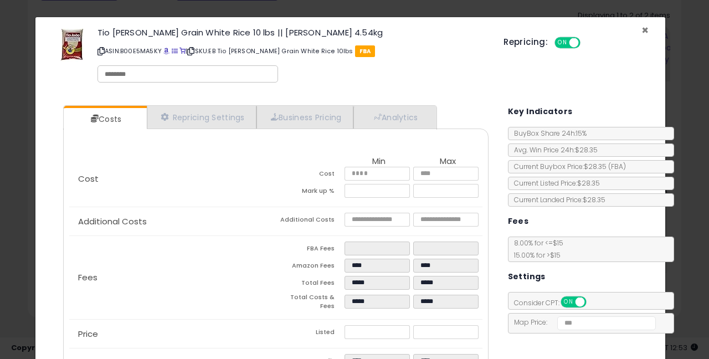 This screenshot has height=359, width=709. Describe the element at coordinates (534, 255) in the screenshot. I see `span: 15.00 % for > $15` at that location.